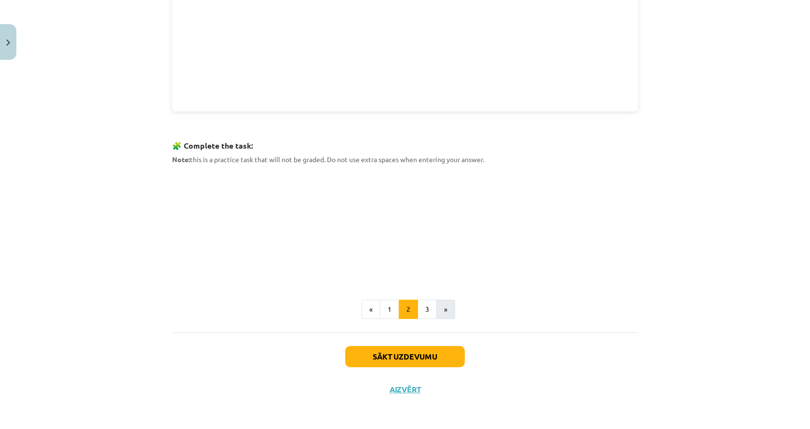 This screenshot has width=810, height=429. I want to click on span: this is a practice task that will not be graded. Do not use extra spaces when entering your answer., so click(328, 159).